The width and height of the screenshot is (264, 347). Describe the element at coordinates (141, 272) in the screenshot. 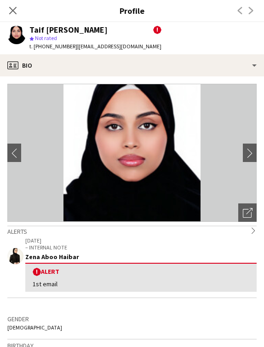

I see `div: Alert` at that location.